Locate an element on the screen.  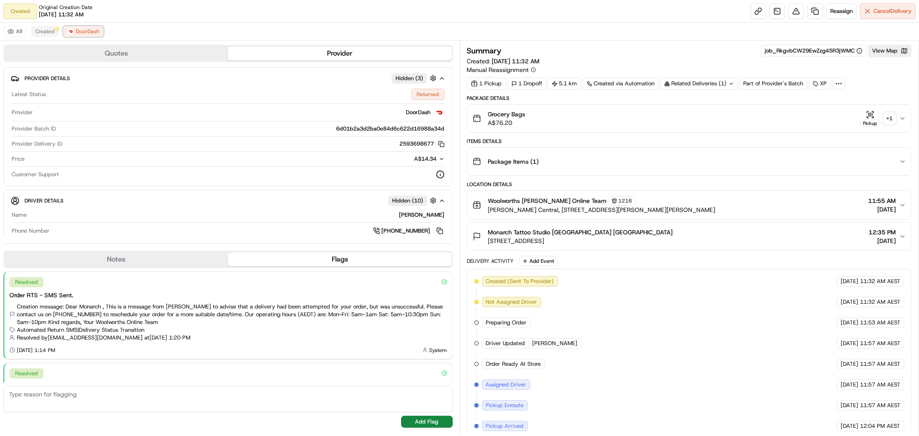
span: Latest Status is located at coordinates (28, 94).